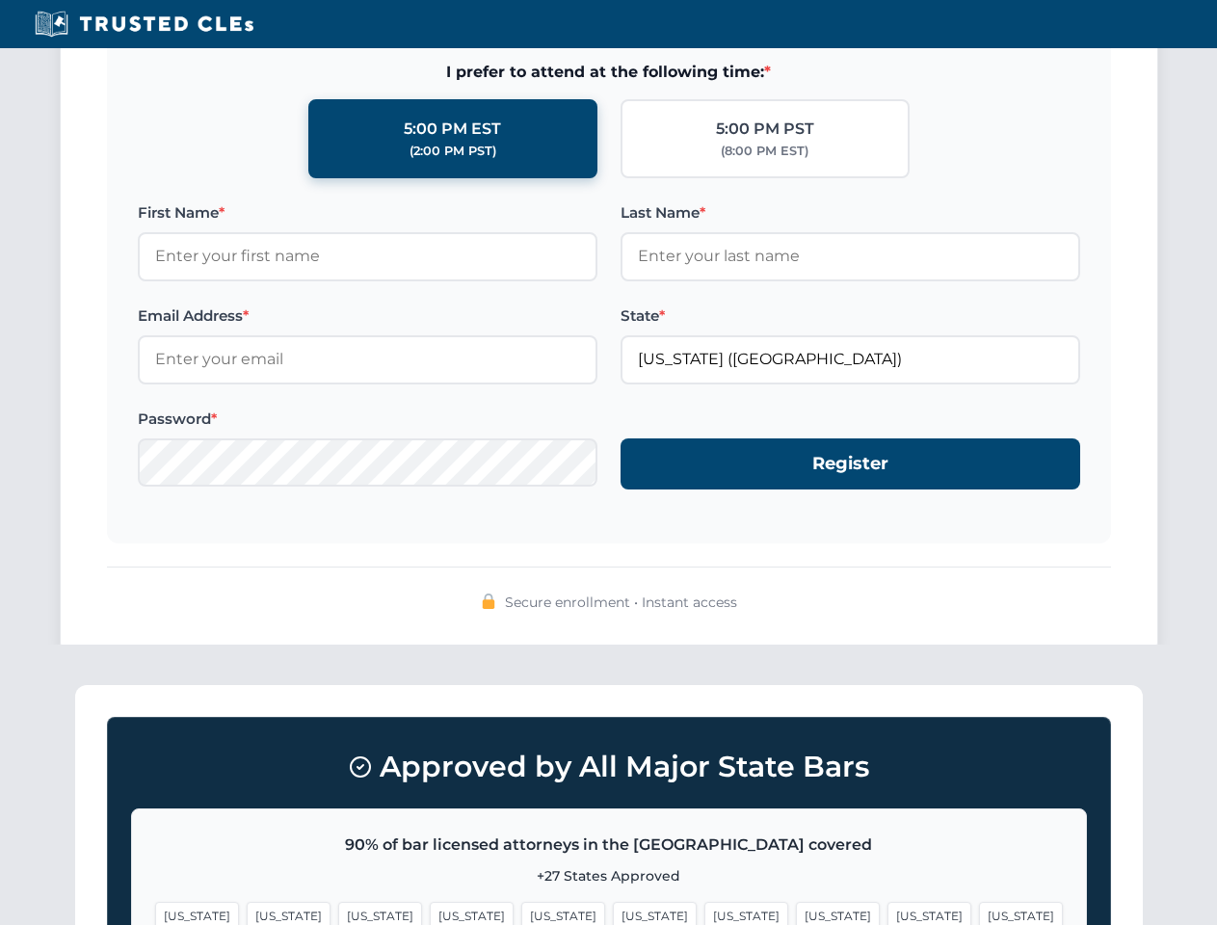 The height and width of the screenshot is (925, 1217). Describe the element at coordinates (850, 256) in the screenshot. I see `input: Enter your last name` at that location.